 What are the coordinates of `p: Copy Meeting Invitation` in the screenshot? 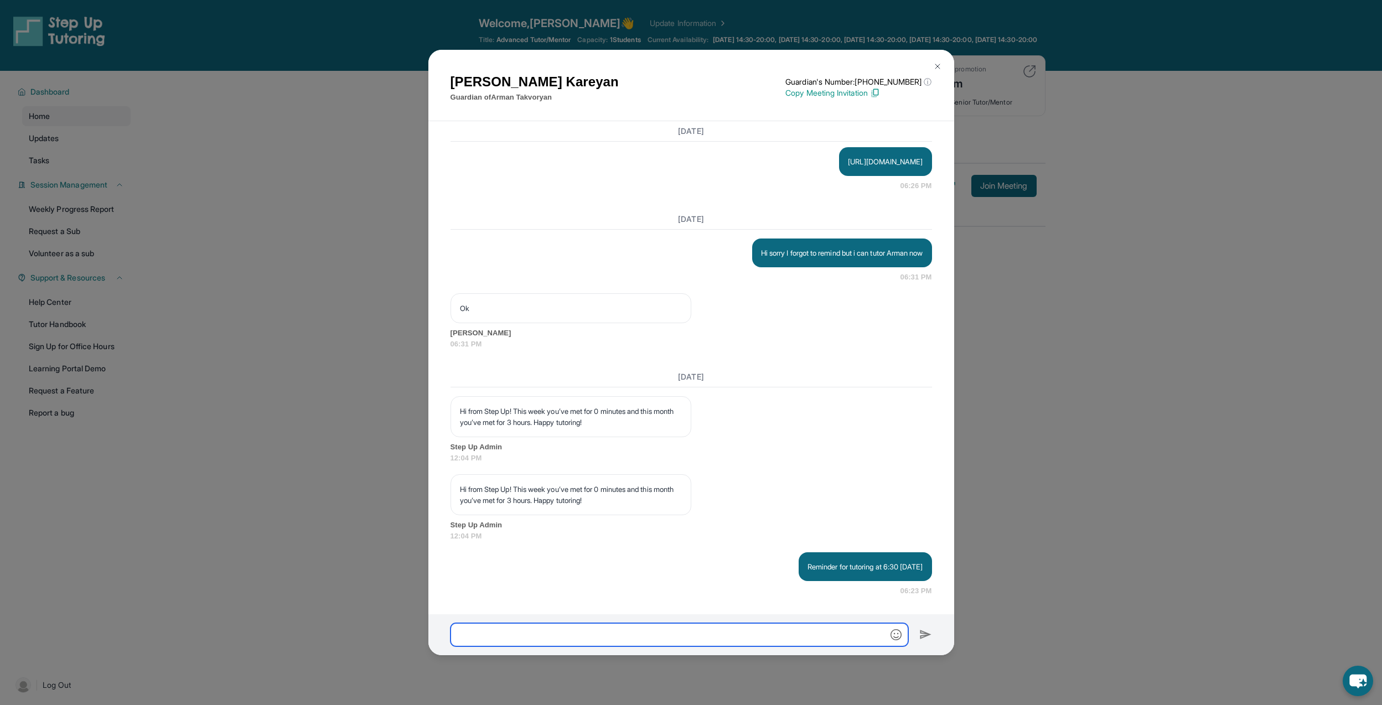 It's located at (858, 93).